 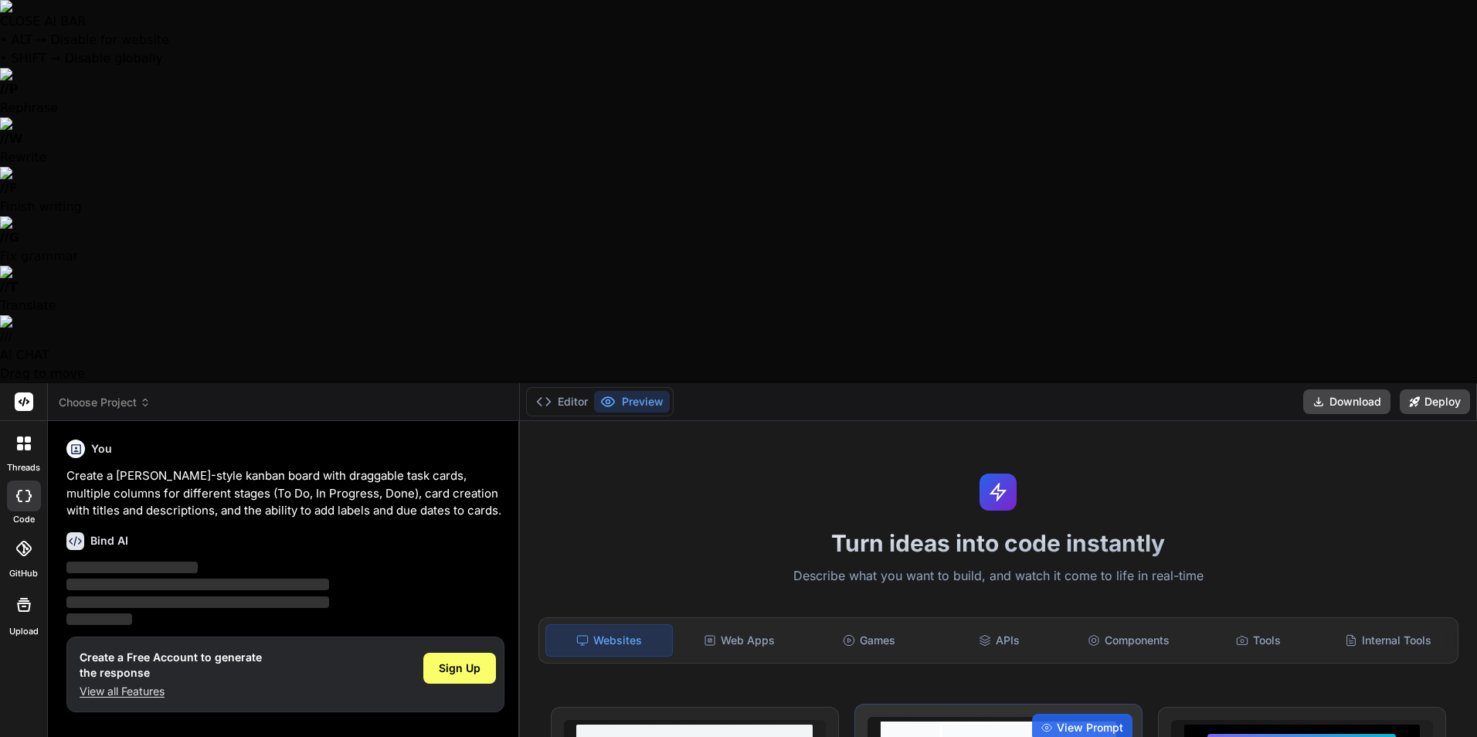 I want to click on h6: You, so click(x=101, y=449).